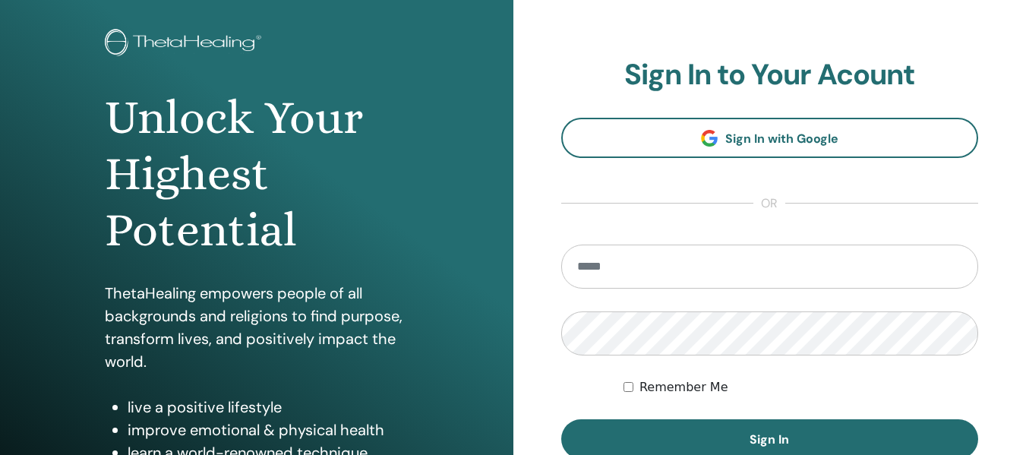 This screenshot has width=1026, height=455. Describe the element at coordinates (257, 327) in the screenshot. I see `p: ThetaHealing empowers people of all backgrounds and religions to find purpose, transform lives, a...` at that location.